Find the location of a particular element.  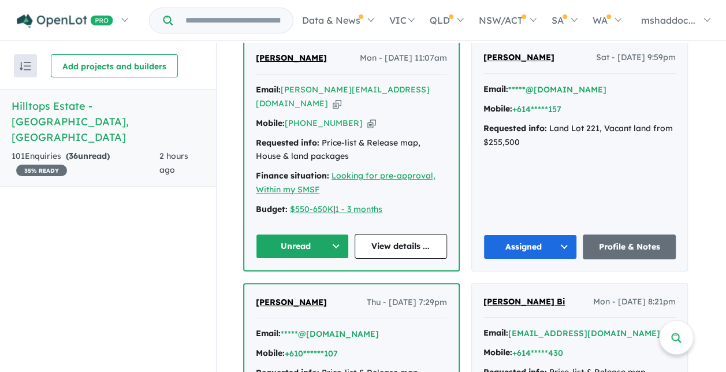

strong: Budget: is located at coordinates (271, 209).